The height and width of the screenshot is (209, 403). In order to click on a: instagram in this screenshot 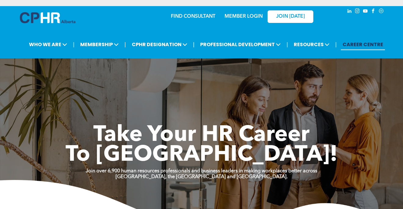, I will do `click(358, 12)`.